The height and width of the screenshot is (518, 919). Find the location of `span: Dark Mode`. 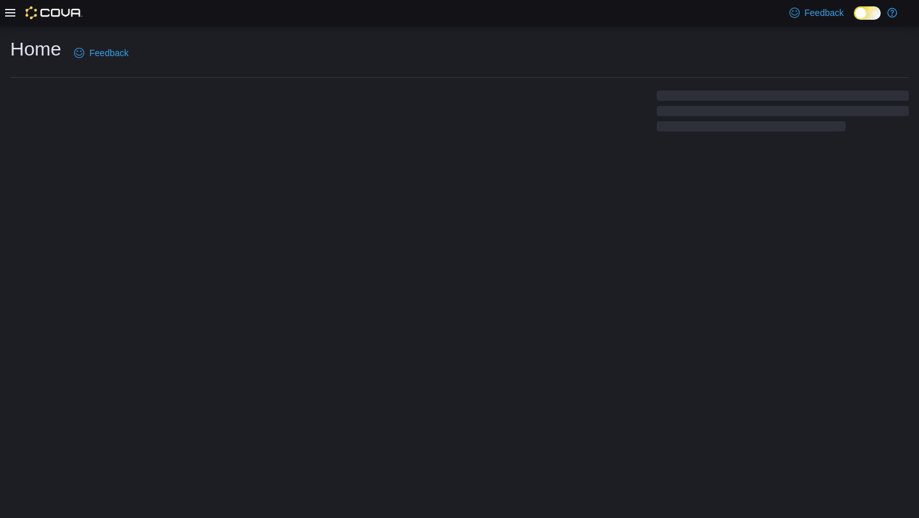

span: Dark Mode is located at coordinates (854, 20).